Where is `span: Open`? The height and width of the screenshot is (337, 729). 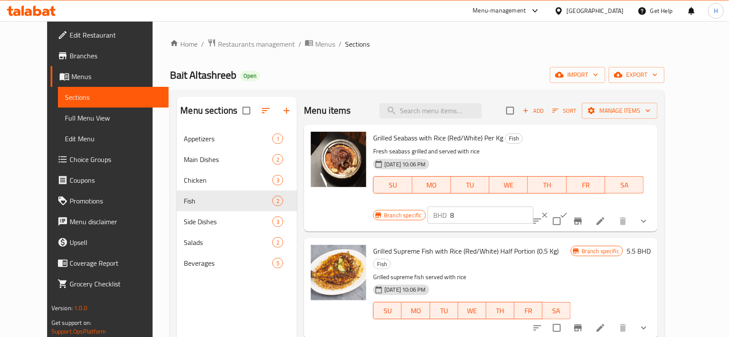 span: Open is located at coordinates (250, 76).